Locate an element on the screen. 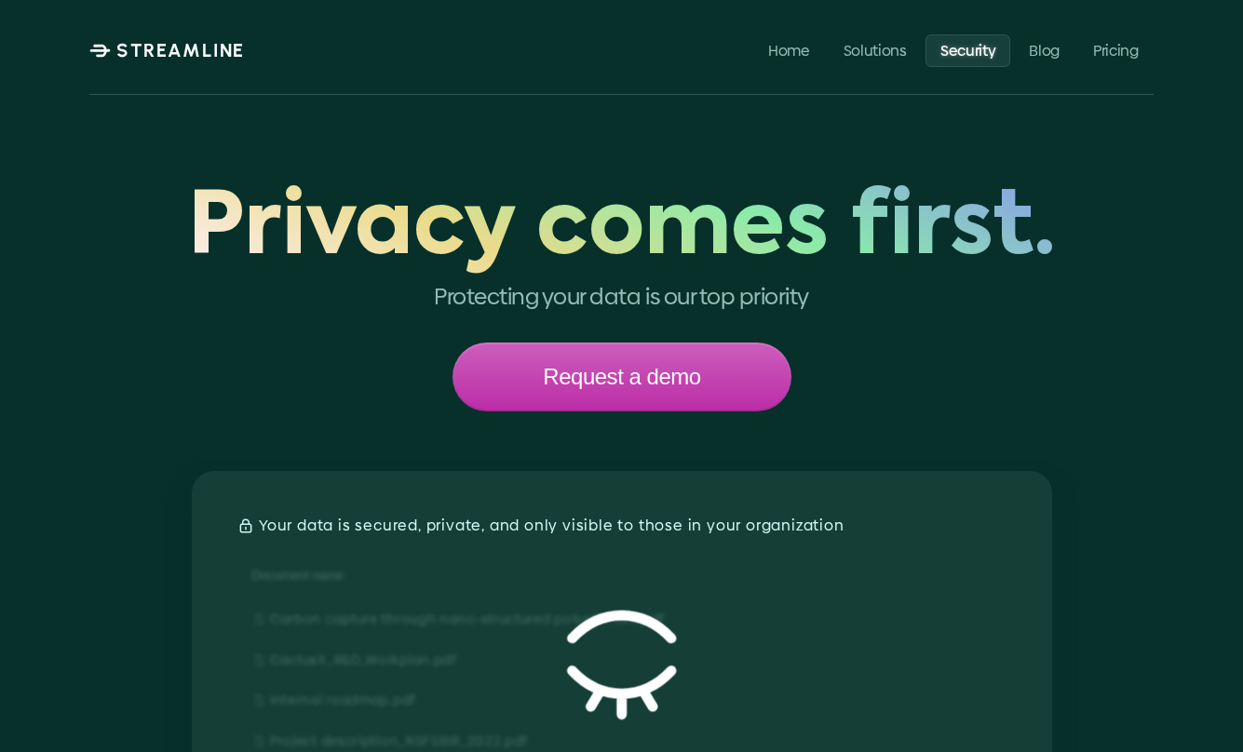  p: Internal roadmap.pdf is located at coordinates (631, 702).